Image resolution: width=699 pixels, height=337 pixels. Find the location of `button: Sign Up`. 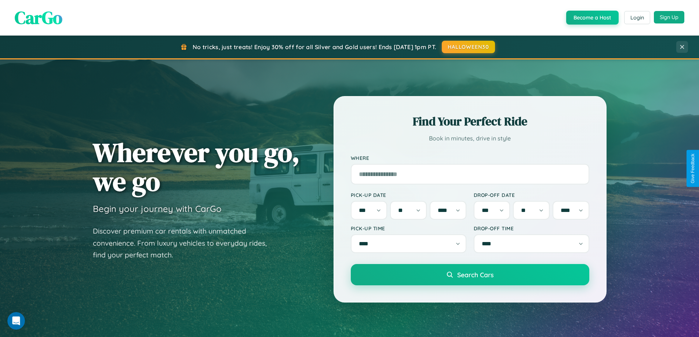

button: Sign Up is located at coordinates (669, 17).